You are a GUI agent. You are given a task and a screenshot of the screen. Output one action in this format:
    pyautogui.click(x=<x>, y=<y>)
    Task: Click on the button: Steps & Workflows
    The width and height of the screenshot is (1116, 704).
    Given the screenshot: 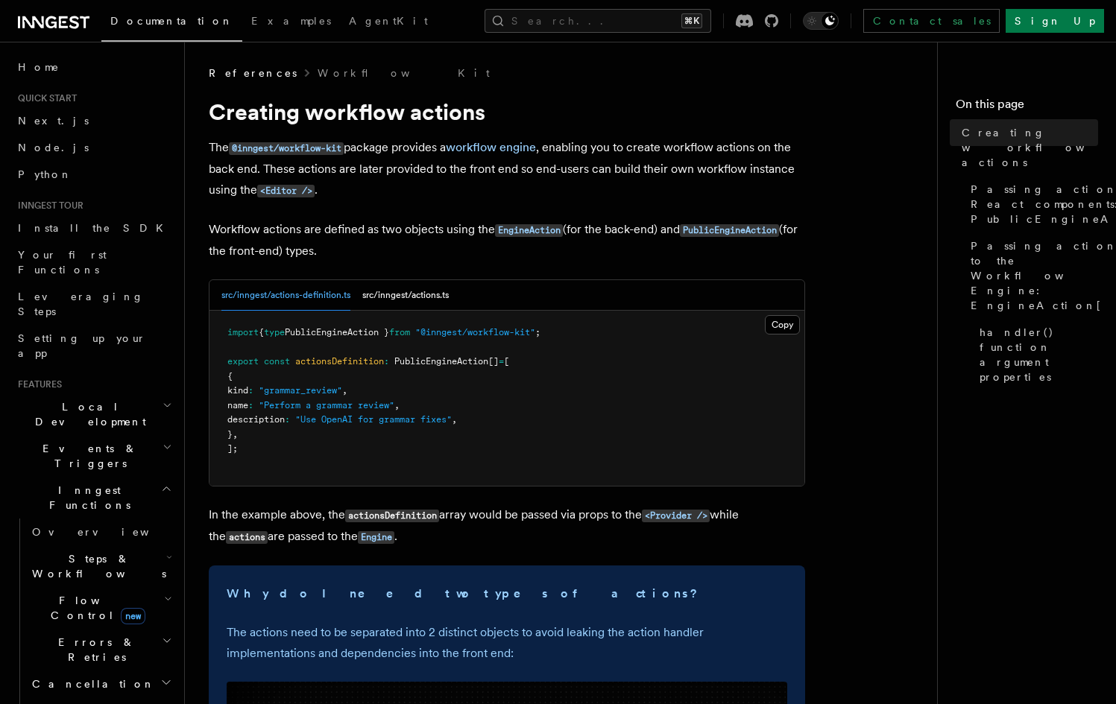 What is the action you would take?
    pyautogui.click(x=101, y=566)
    